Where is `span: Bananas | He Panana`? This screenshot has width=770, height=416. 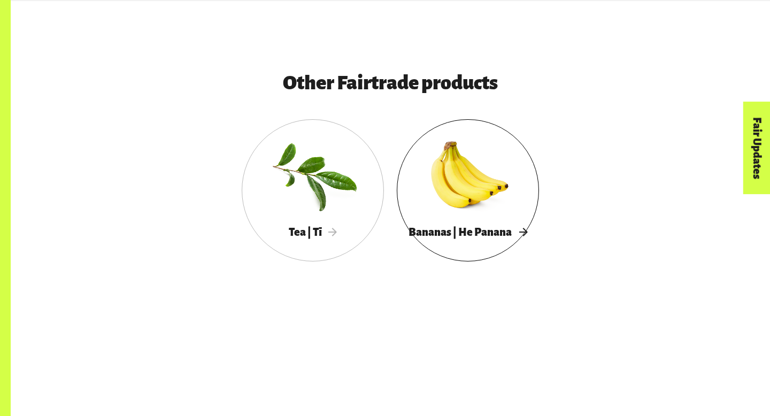 span: Bananas | He Panana is located at coordinates (468, 232).